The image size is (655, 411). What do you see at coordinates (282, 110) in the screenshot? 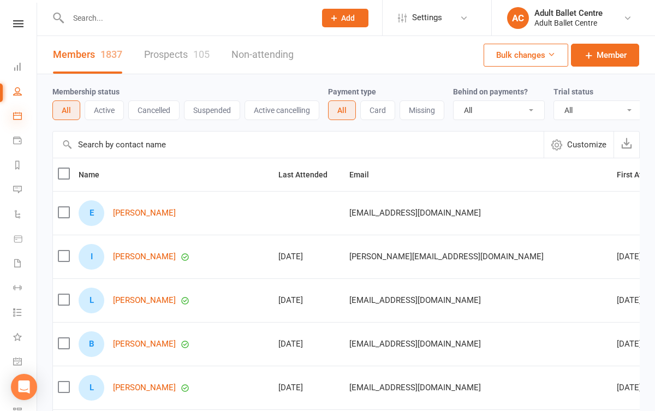
I see `button: Active cancelling` at bounding box center [282, 110].